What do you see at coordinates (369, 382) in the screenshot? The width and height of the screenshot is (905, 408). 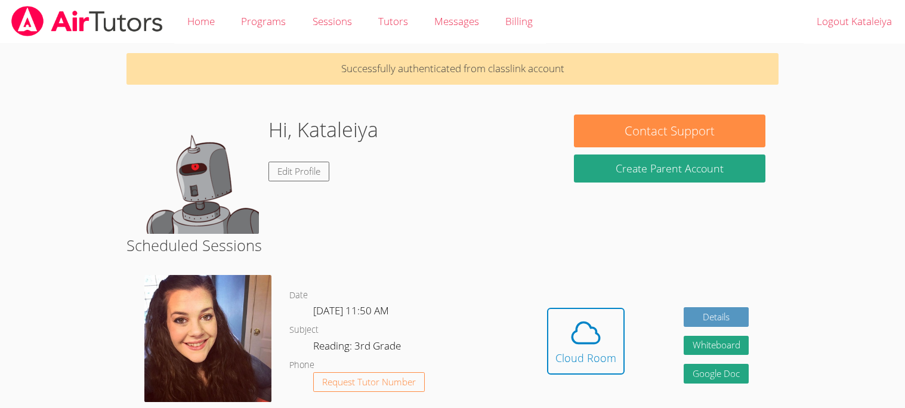 I see `span: Request Tutor Number` at bounding box center [369, 382].